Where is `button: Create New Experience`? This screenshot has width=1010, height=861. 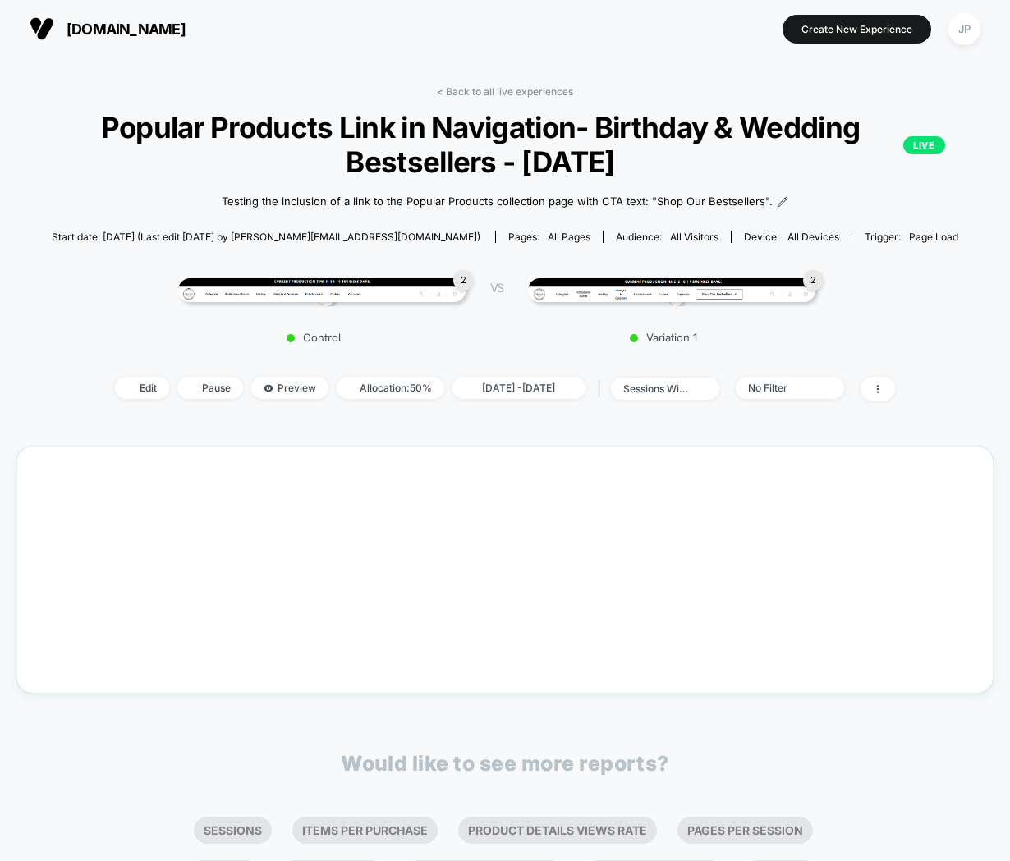 button: Create New Experience is located at coordinates (856, 29).